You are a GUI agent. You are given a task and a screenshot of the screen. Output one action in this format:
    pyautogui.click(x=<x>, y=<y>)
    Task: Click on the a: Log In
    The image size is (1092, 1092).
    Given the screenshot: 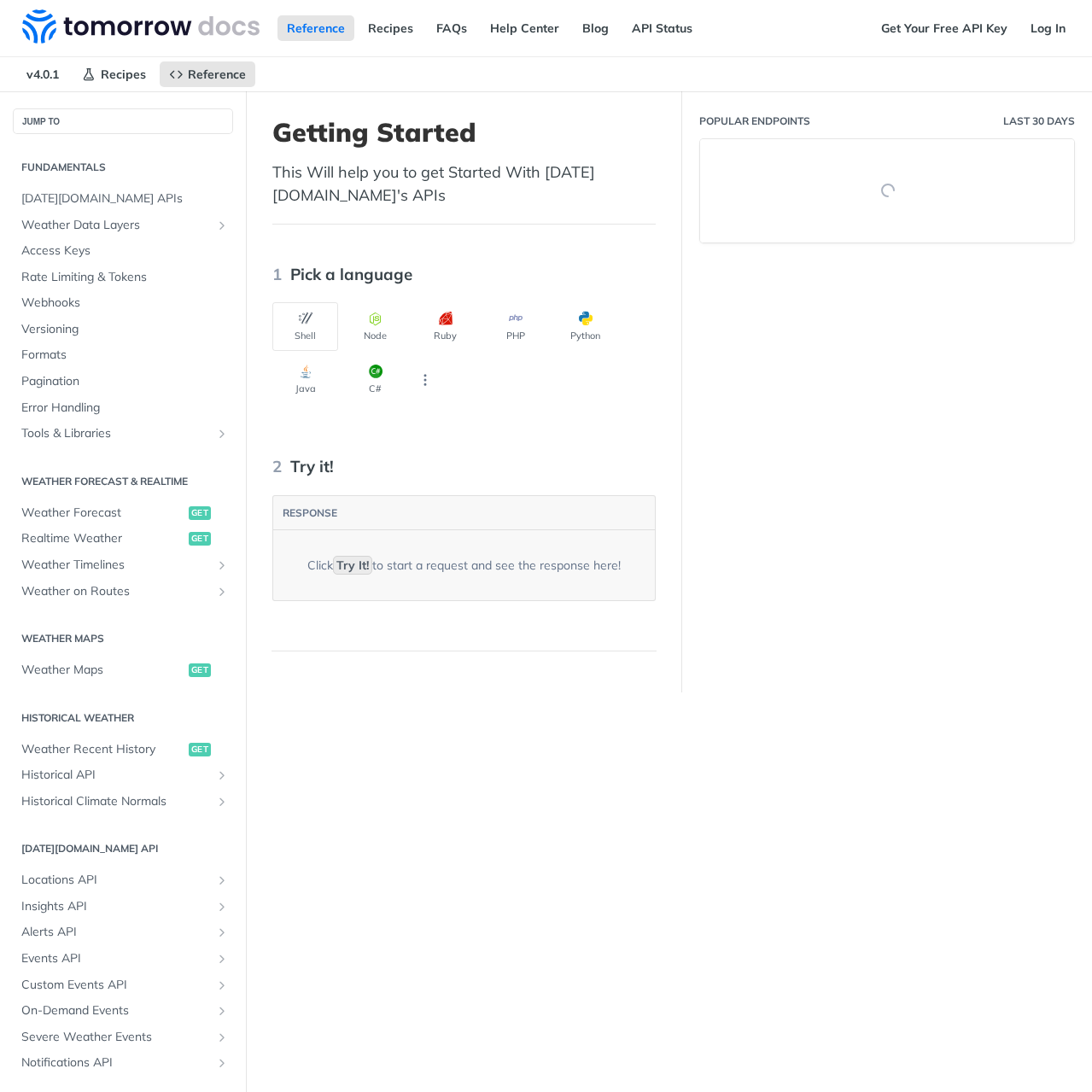 What is the action you would take?
    pyautogui.click(x=1048, y=28)
    